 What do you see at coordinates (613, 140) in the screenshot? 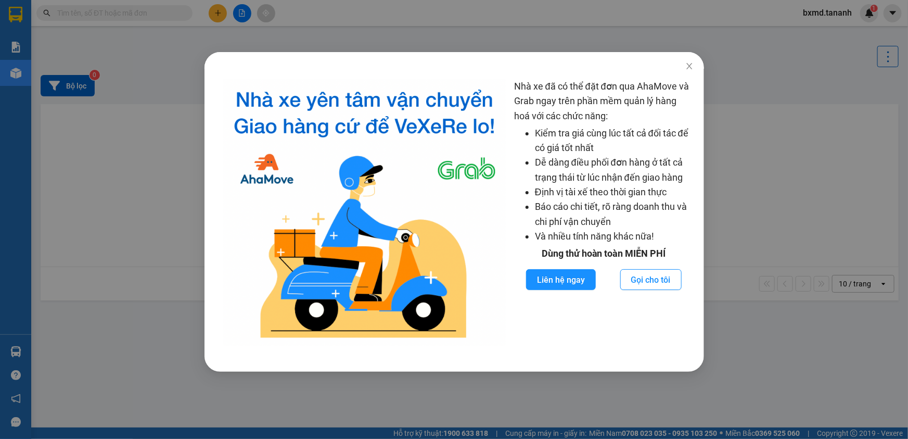
I see `li: Kiểm tra giá cùng lúc tất cả đối tác để có giá tốt nhất` at bounding box center [613, 140].